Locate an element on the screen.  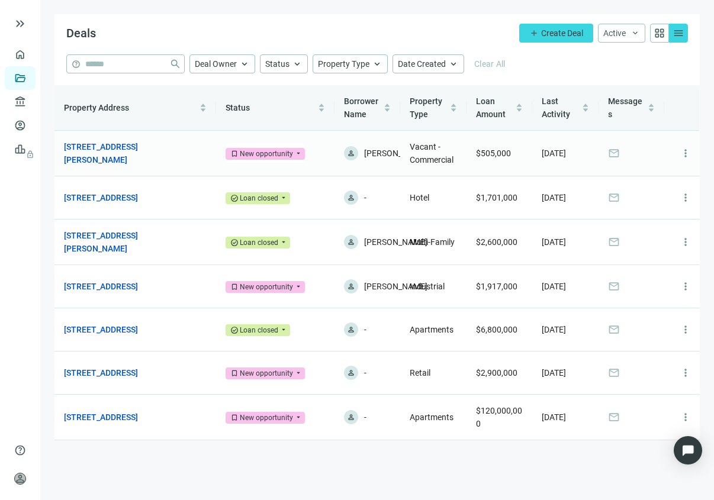
span: Industrial is located at coordinates (427, 286).